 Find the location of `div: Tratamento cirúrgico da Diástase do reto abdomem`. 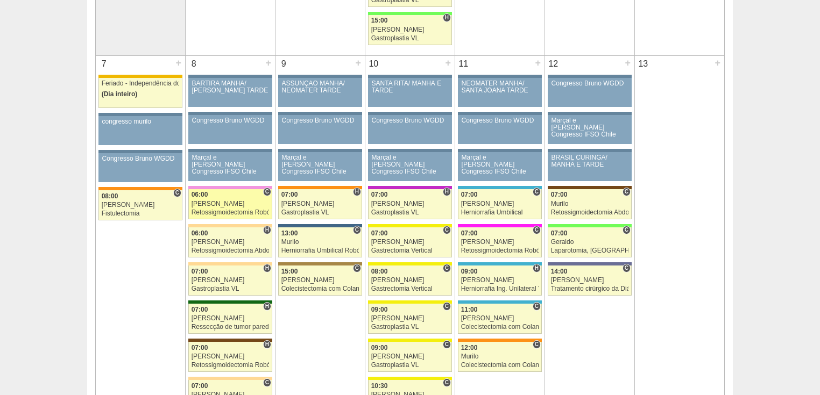

div: Tratamento cirúrgico da Diástase do reto abdomem is located at coordinates (589, 289).